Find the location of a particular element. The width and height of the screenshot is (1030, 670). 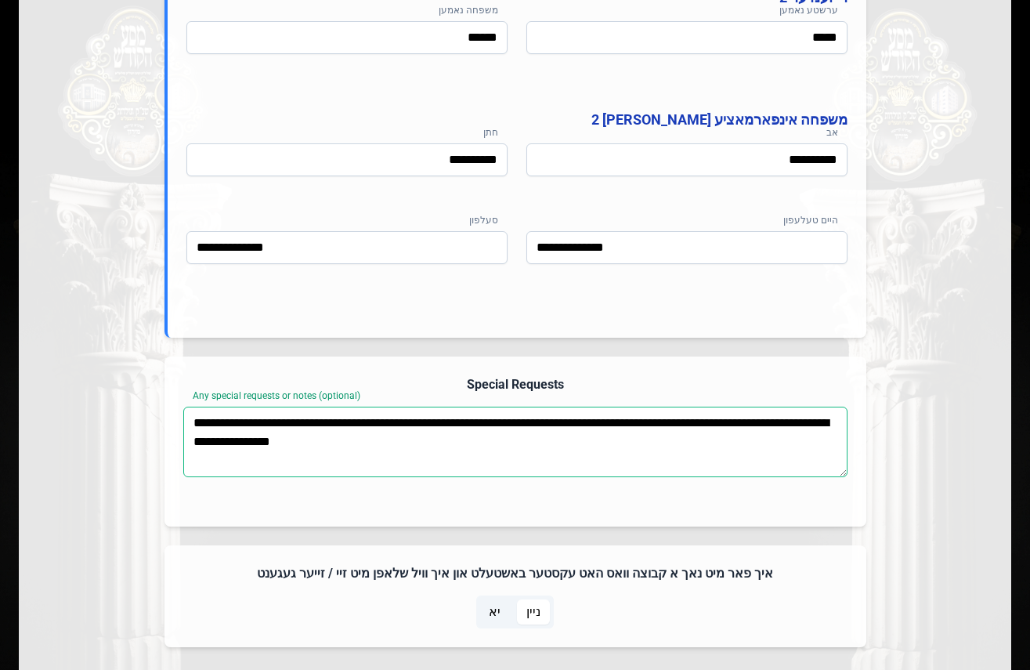

p-togglebutton: יא is located at coordinates (495, 612).